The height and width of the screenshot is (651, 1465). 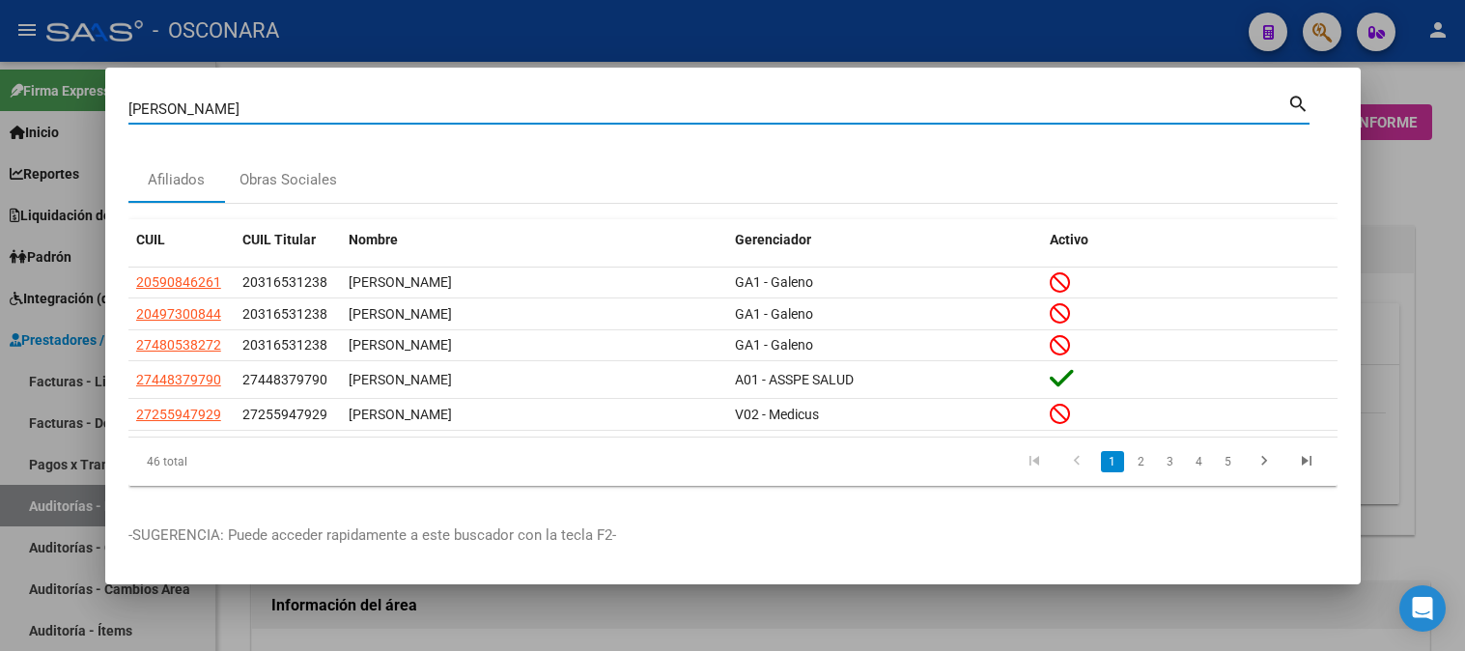 I want to click on datatable-header-cell: Gerenciador, so click(x=885, y=240).